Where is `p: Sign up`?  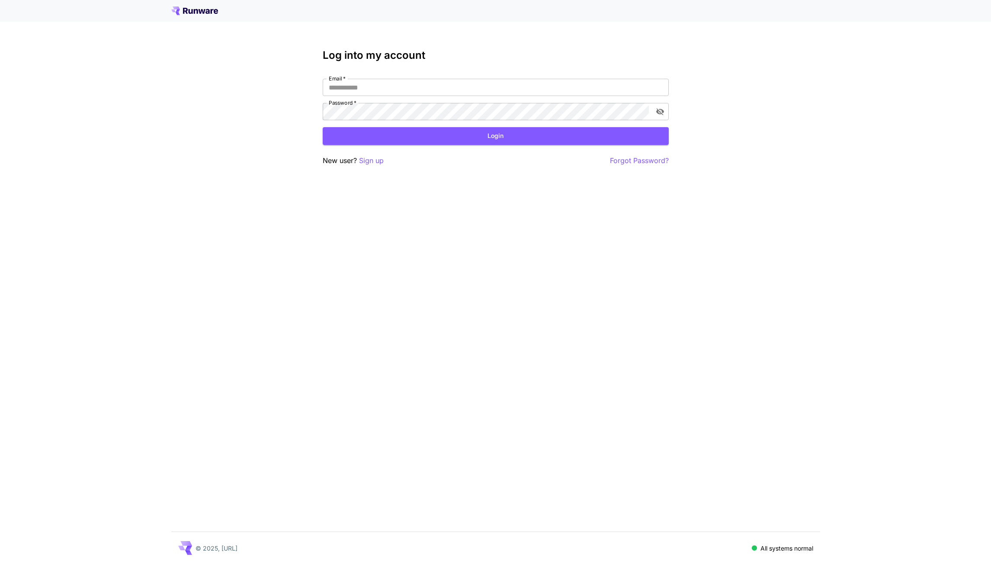
p: Sign up is located at coordinates (371, 160).